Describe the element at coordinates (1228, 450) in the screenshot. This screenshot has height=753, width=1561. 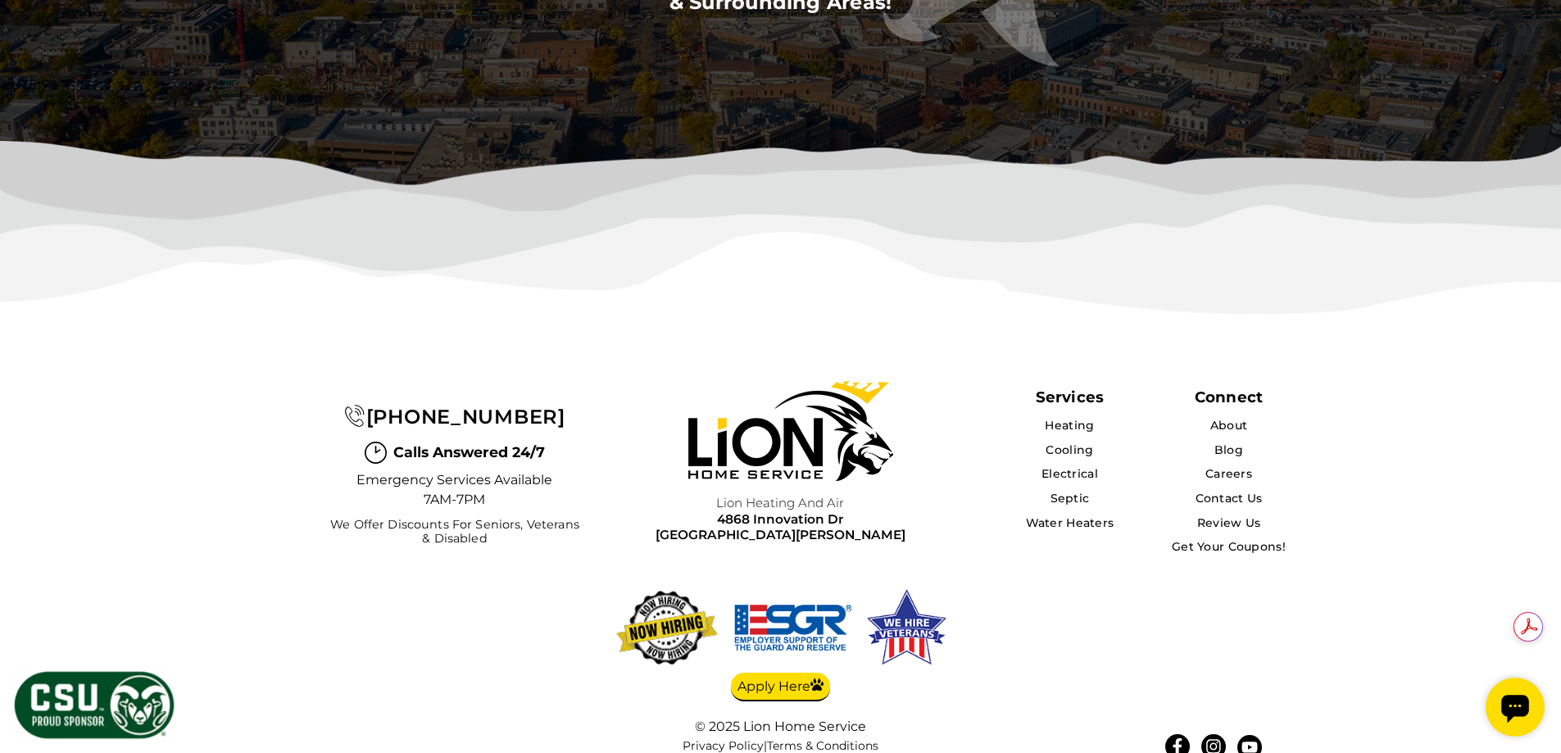
I see `a: Blog` at that location.